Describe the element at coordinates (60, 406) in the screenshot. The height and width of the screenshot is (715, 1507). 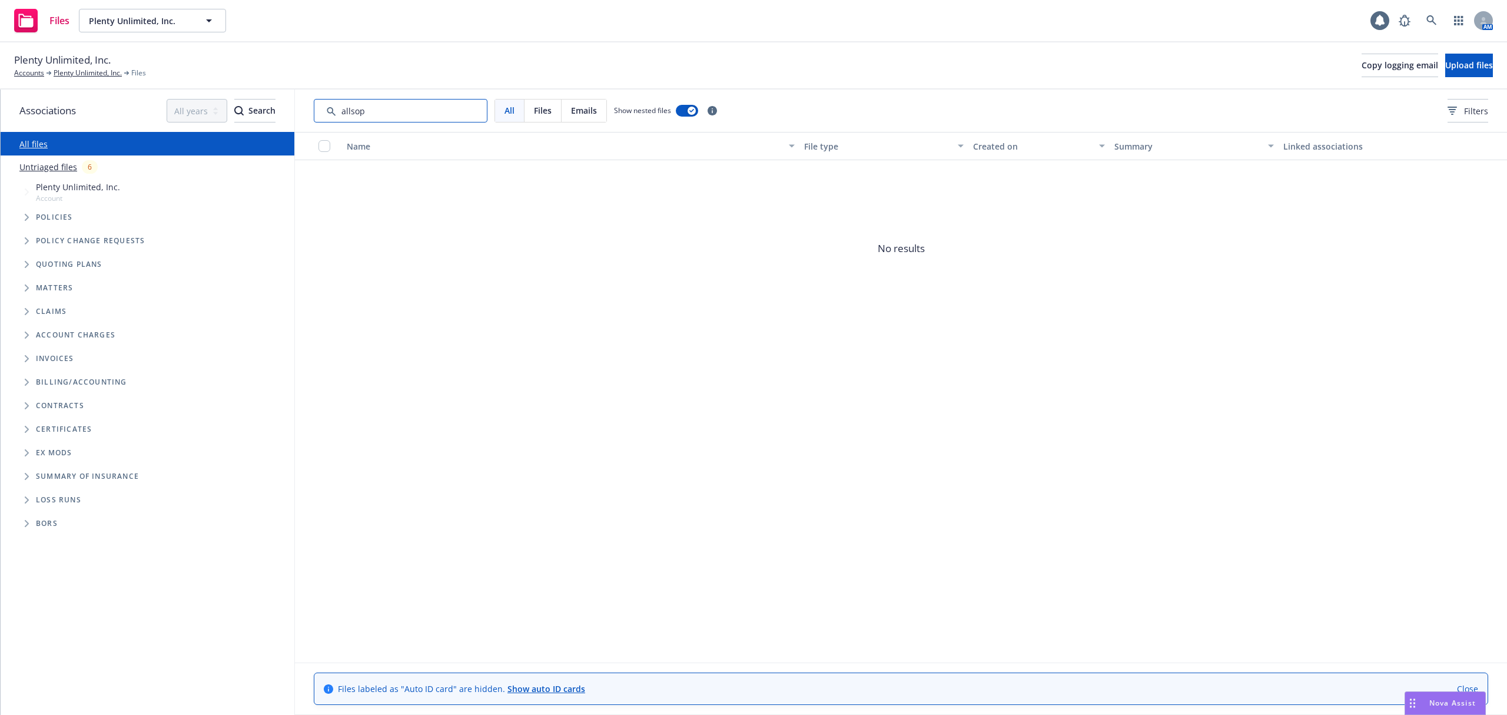
I see `span: Contracts` at that location.